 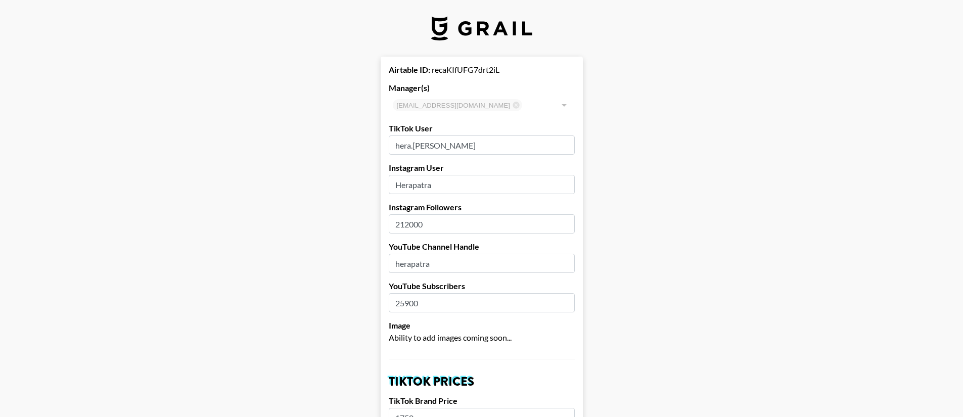 I want to click on h2: TikTok Prices, so click(x=482, y=382).